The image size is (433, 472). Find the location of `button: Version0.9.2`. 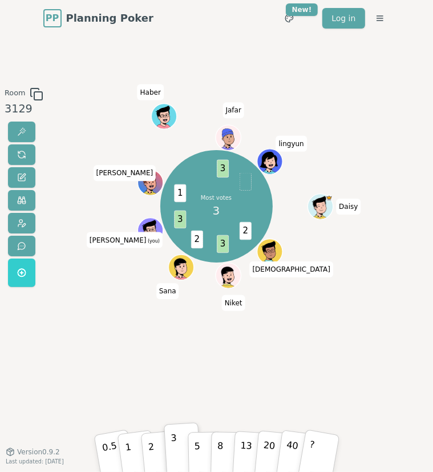

button: Version0.9.2 is located at coordinates (32, 452).